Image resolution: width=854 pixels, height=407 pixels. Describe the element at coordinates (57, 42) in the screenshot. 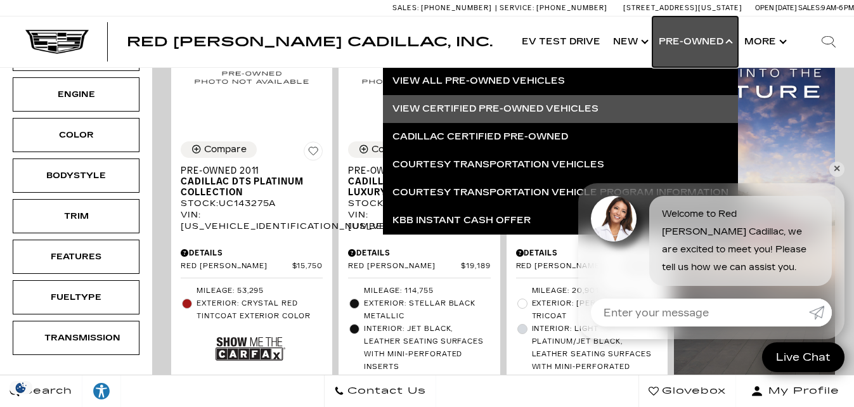

I see `a: Cadillac Dark Logo with Cadillac White Text` at that location.